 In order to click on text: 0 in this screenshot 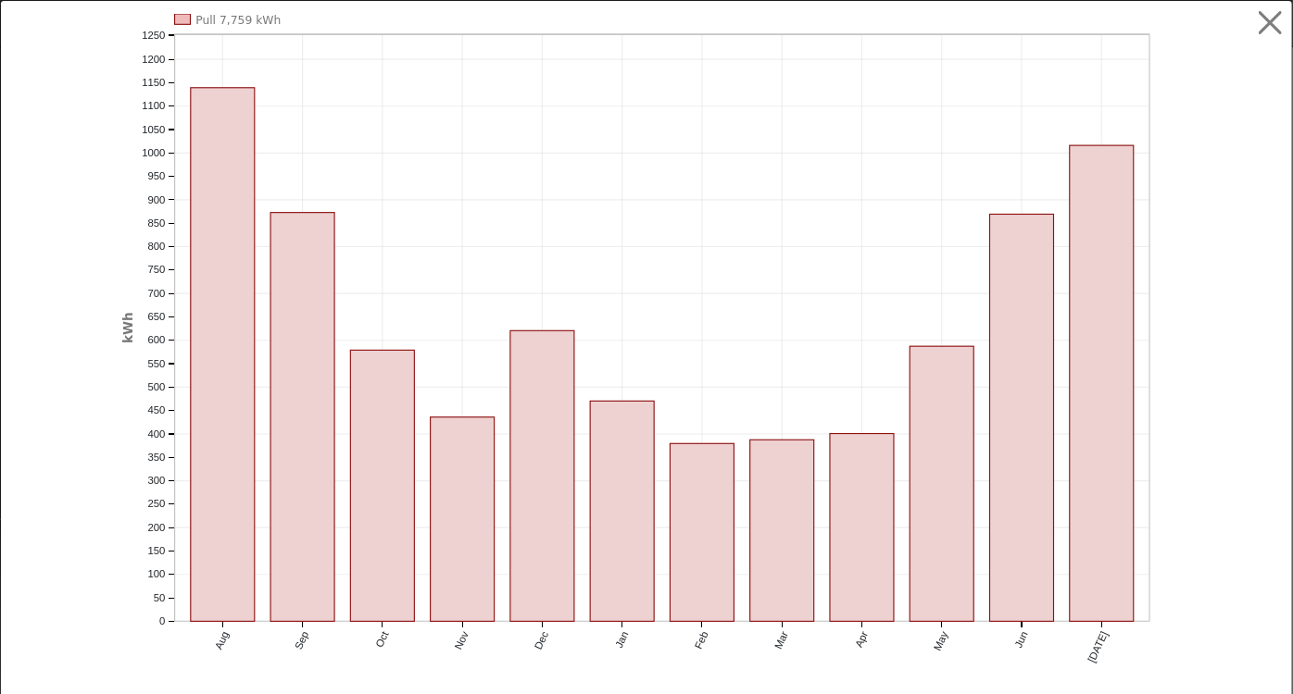, I will do `click(162, 622)`.